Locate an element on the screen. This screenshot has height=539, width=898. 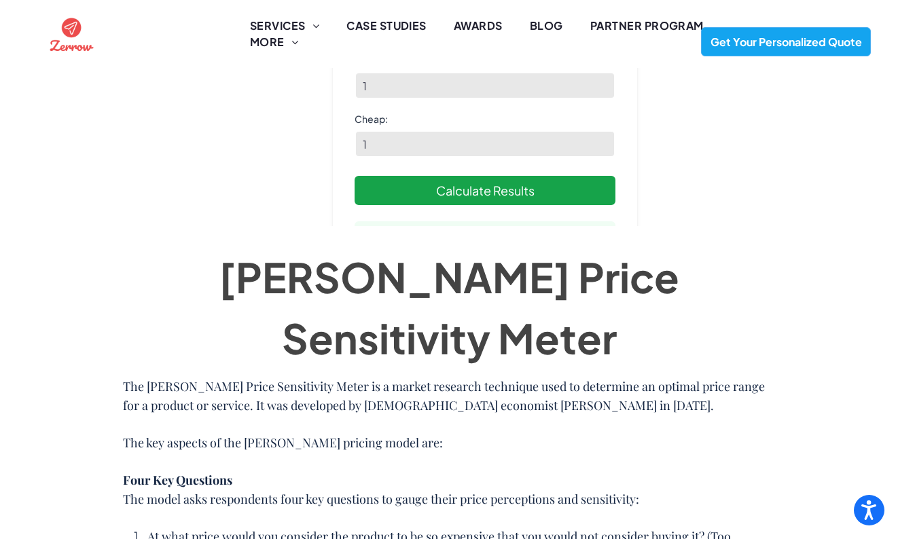
label: Cheap: is located at coordinates (485, 119).